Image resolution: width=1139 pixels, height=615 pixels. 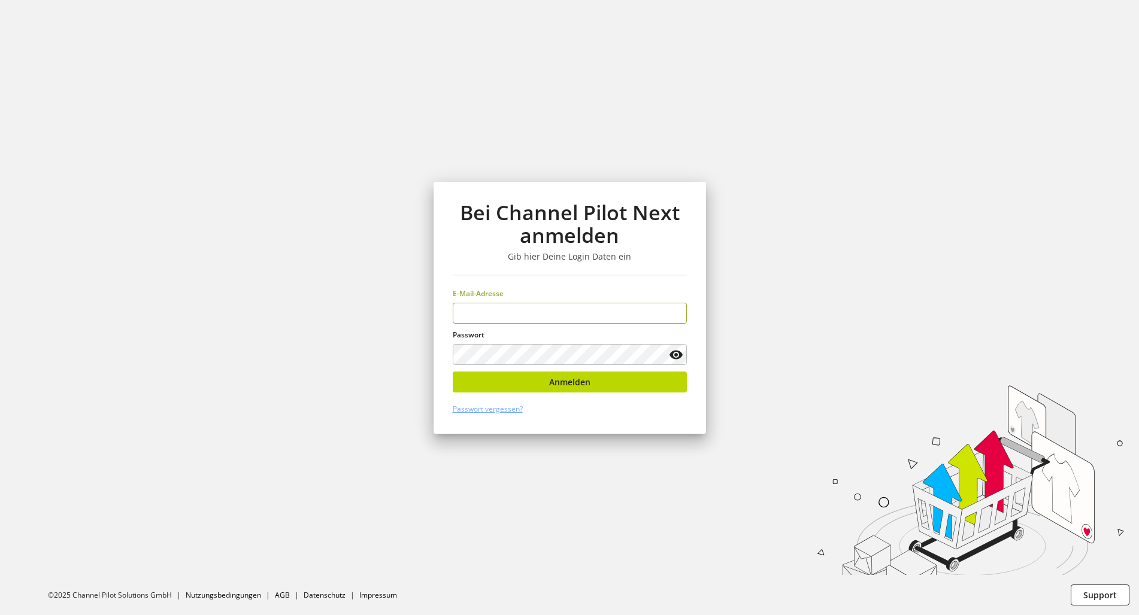 What do you see at coordinates (223, 595) in the screenshot?
I see `a: Nutzungsbedingungen` at bounding box center [223, 595].